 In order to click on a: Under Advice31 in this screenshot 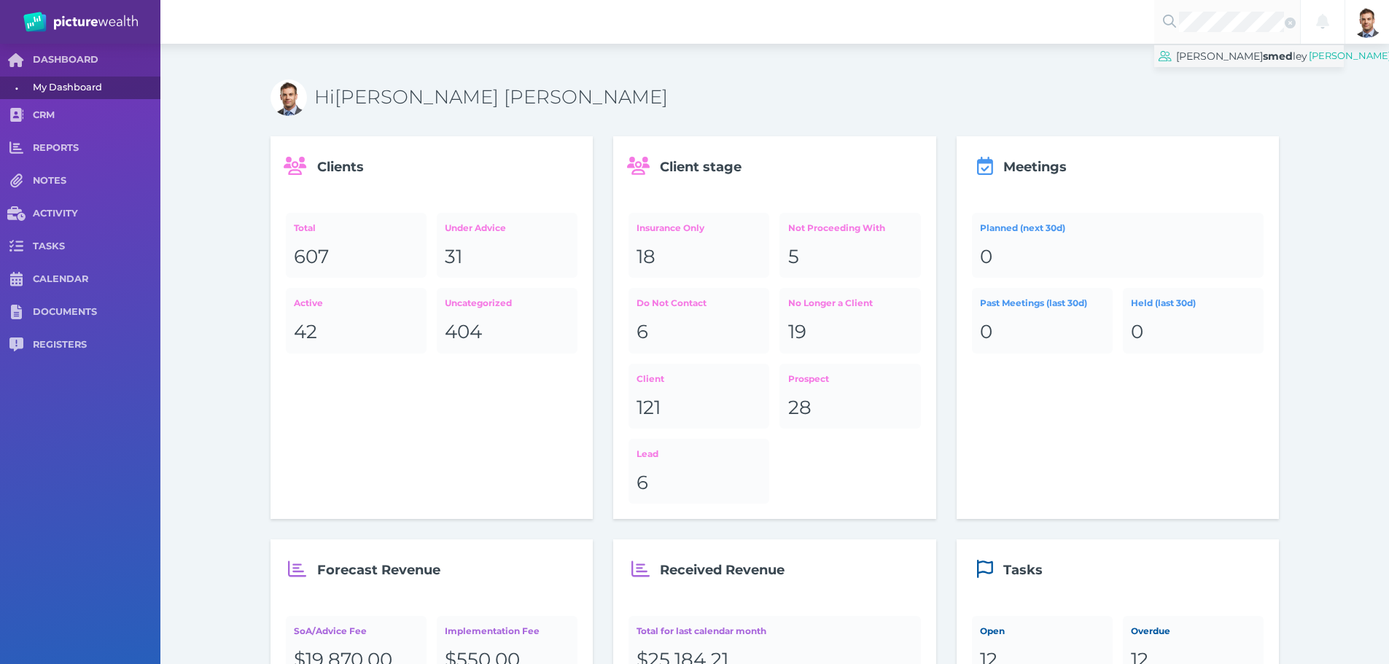, I will do `click(507, 245)`.